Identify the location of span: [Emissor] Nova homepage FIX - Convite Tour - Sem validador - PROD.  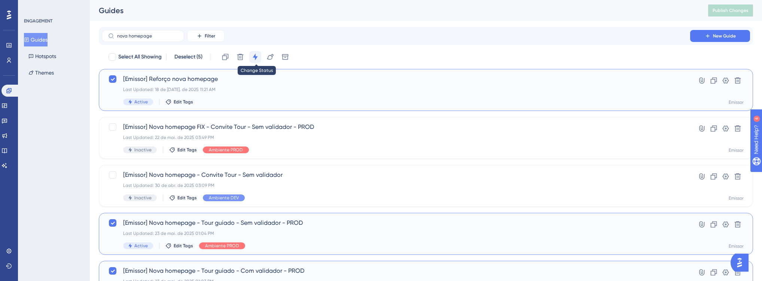
(396, 127).